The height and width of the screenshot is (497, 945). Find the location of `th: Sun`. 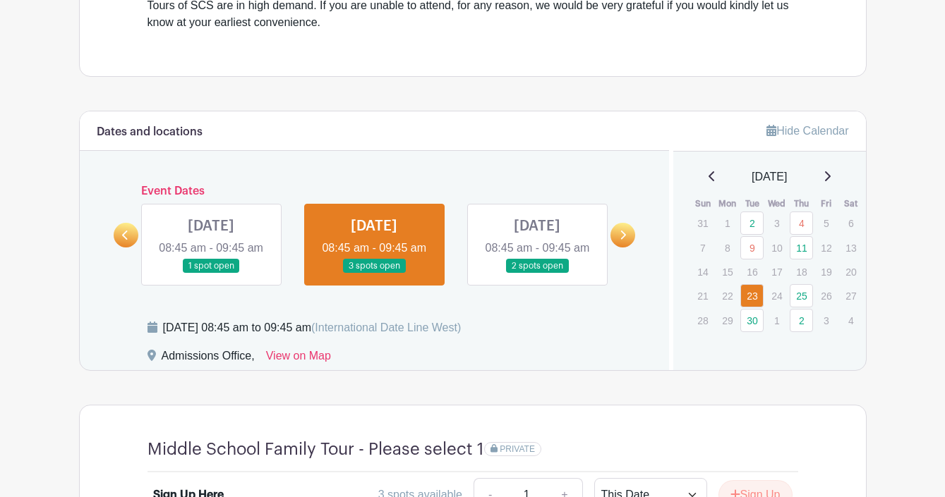

th: Sun is located at coordinates (702, 204).